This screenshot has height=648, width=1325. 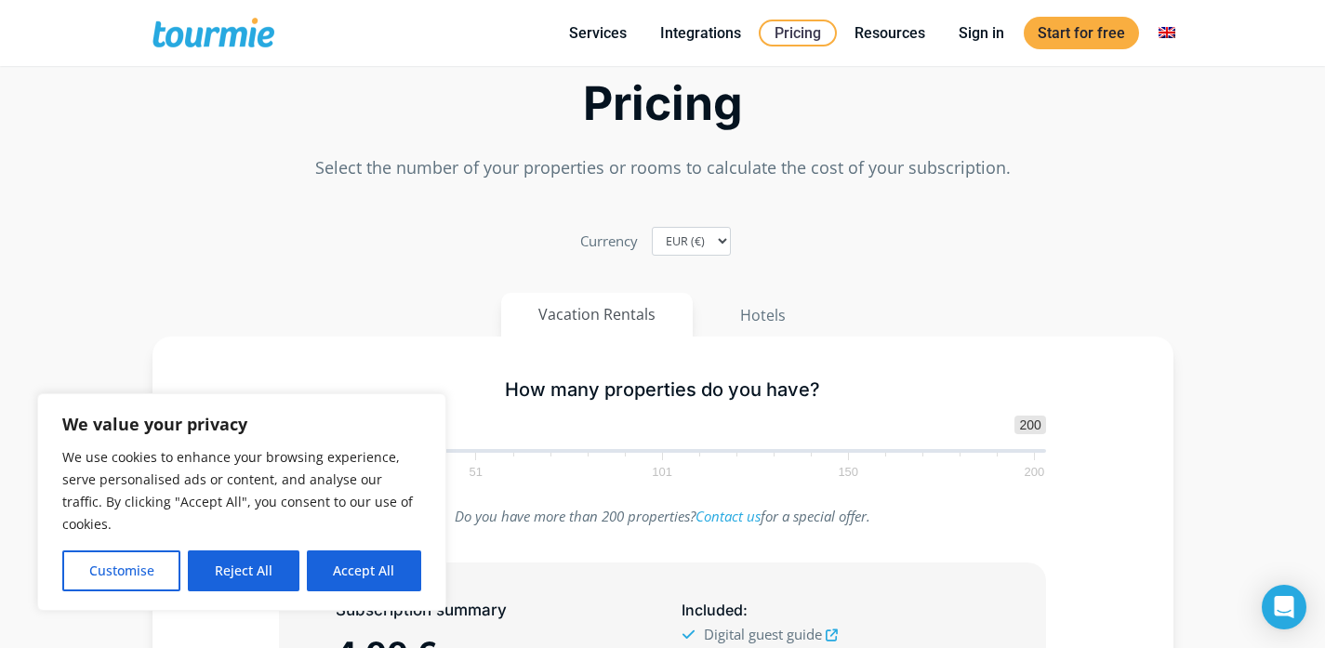 What do you see at coordinates (663, 167) in the screenshot?
I see `p: Select the number of your properties or rooms to calculate the cost of your subscription.` at bounding box center [663, 167].